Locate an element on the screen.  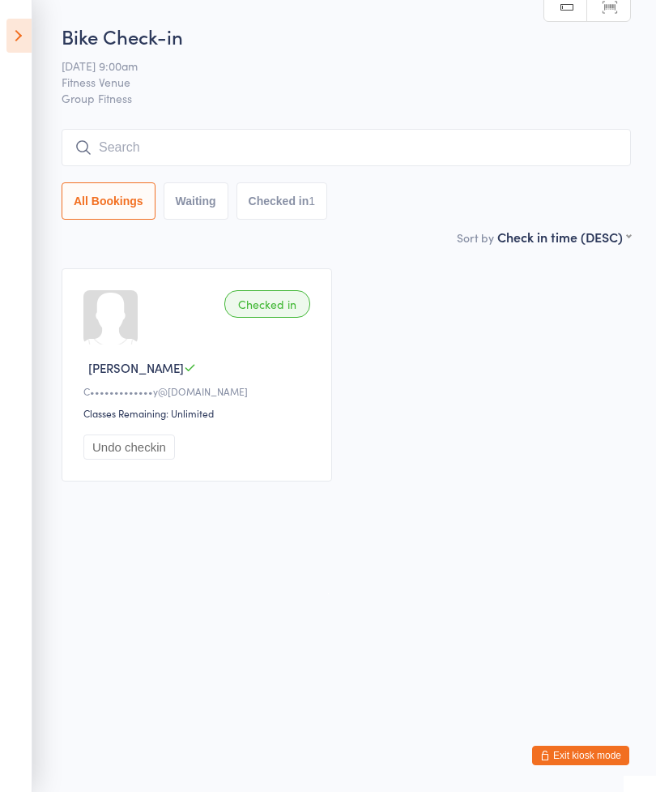
button: Exit kiosk mode is located at coordinates (581, 755).